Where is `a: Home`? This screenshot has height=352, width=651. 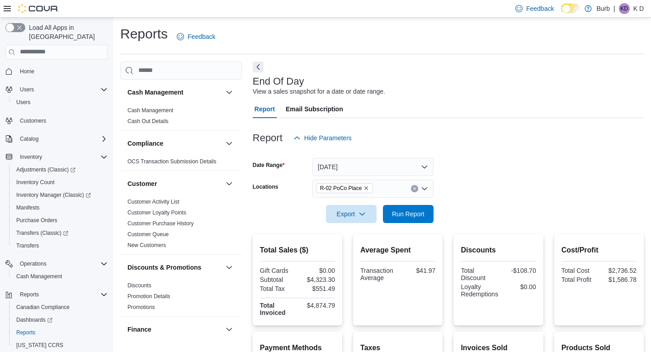
a: Home is located at coordinates (27, 71).